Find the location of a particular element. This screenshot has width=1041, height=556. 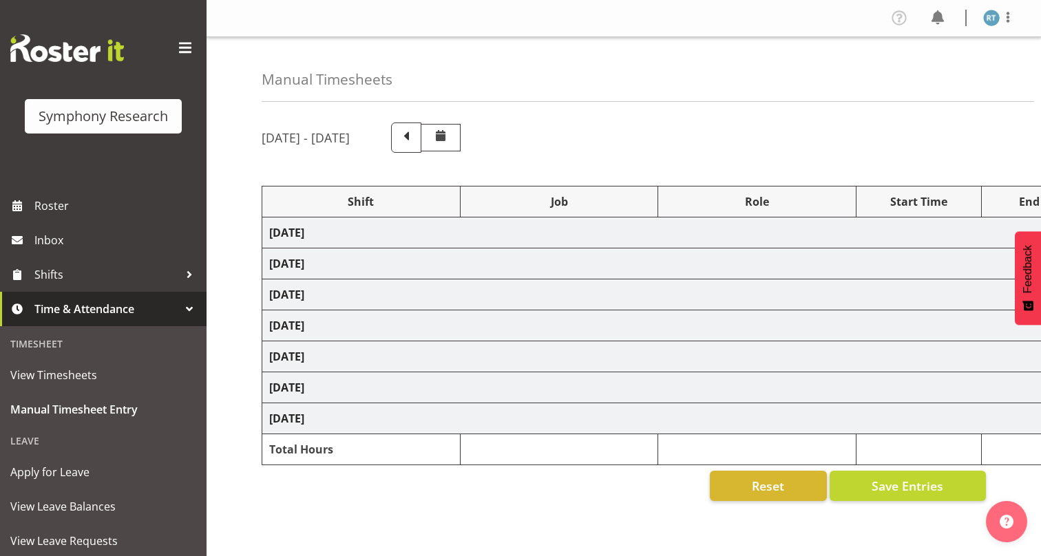

div: Shift is located at coordinates (361, 202).